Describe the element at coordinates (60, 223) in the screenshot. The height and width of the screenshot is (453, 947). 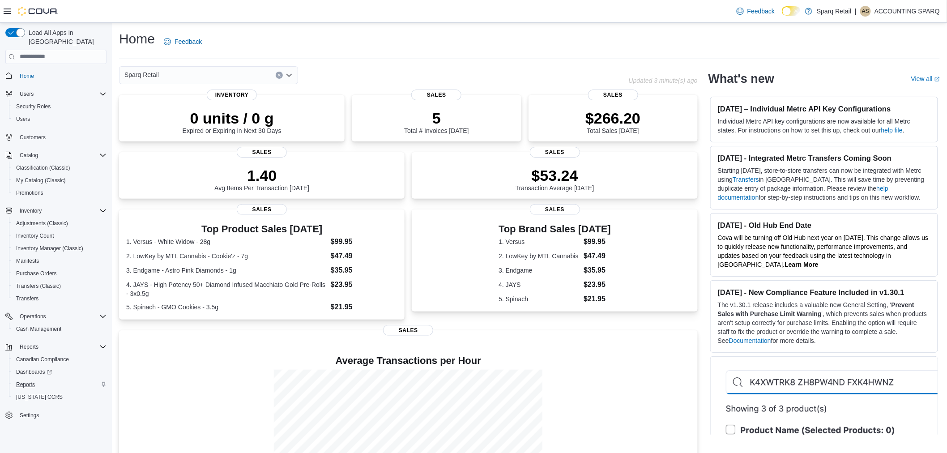
I see `span: Adjustments (Classic)` at that location.